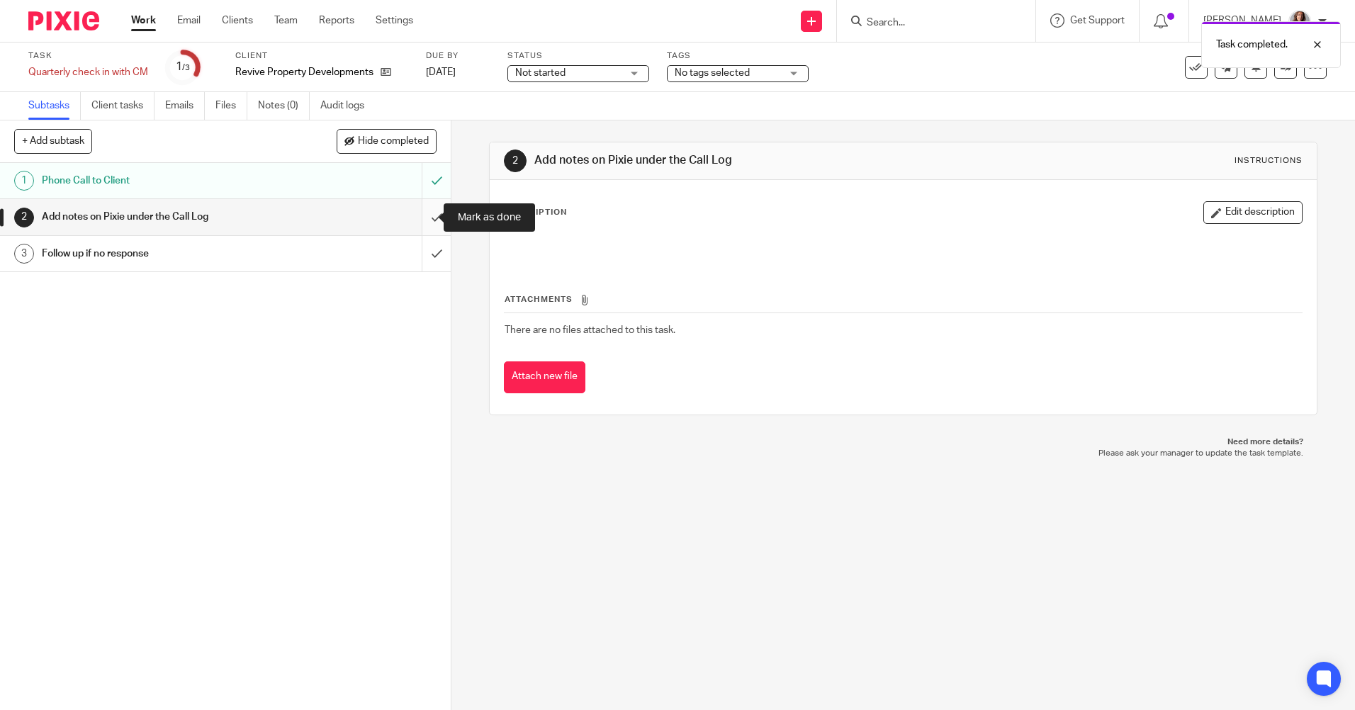 The height and width of the screenshot is (710, 1355). What do you see at coordinates (237, 21) in the screenshot?
I see `a: Clients` at bounding box center [237, 21].